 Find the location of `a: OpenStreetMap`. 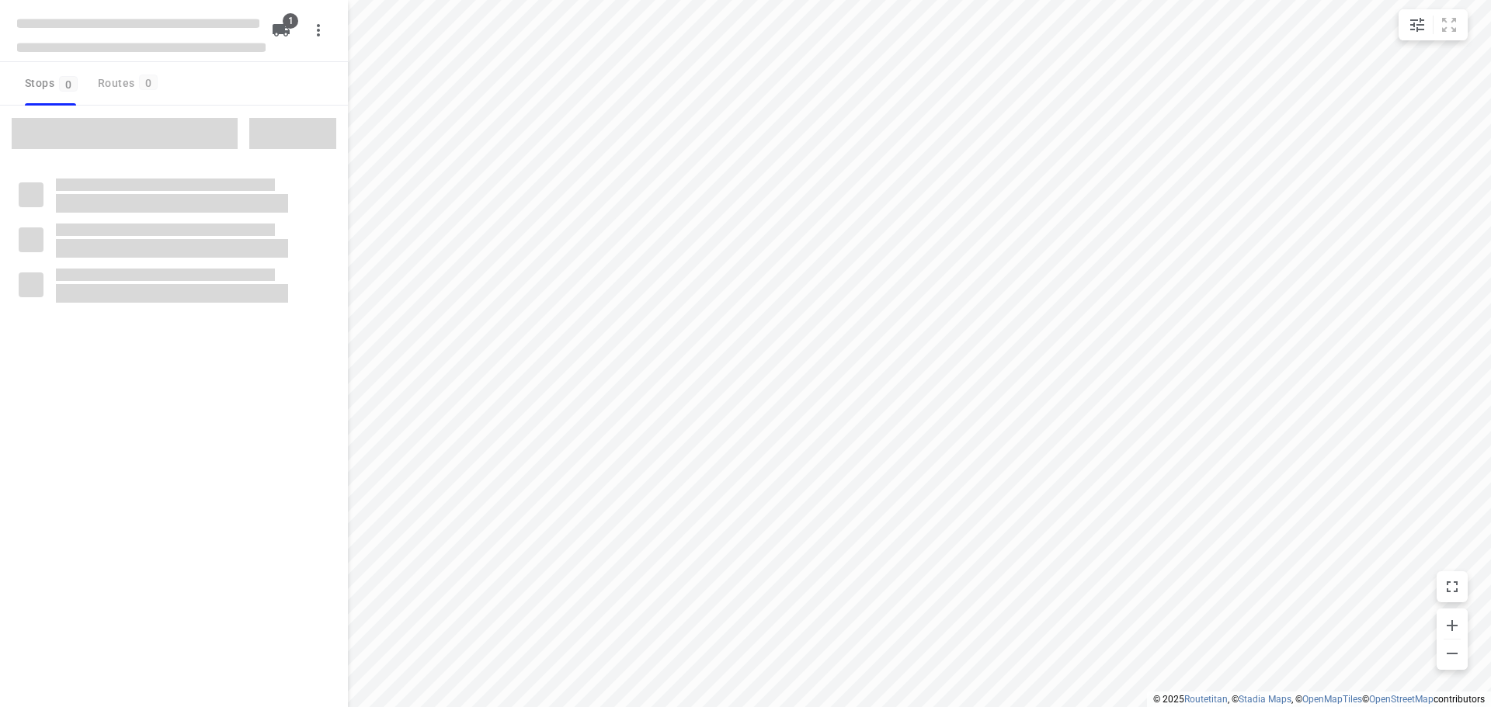

a: OpenStreetMap is located at coordinates (1401, 700).